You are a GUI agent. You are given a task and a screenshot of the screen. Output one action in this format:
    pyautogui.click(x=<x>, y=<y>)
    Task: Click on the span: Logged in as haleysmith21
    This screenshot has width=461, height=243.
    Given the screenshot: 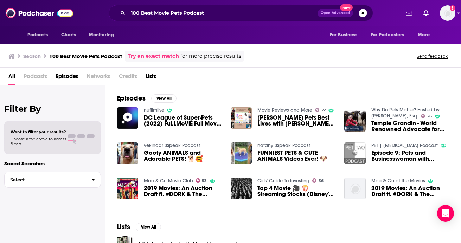 What is the action you would take?
    pyautogui.click(x=448, y=13)
    